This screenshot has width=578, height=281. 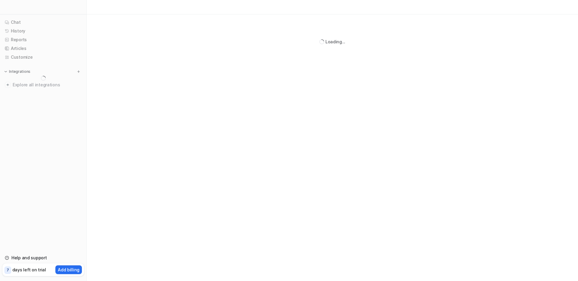 I want to click on a: Articles, so click(x=43, y=48).